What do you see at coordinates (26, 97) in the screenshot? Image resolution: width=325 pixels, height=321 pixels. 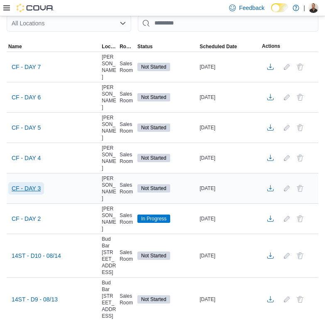 I see `button: CF - DAY 6` at bounding box center [26, 97].